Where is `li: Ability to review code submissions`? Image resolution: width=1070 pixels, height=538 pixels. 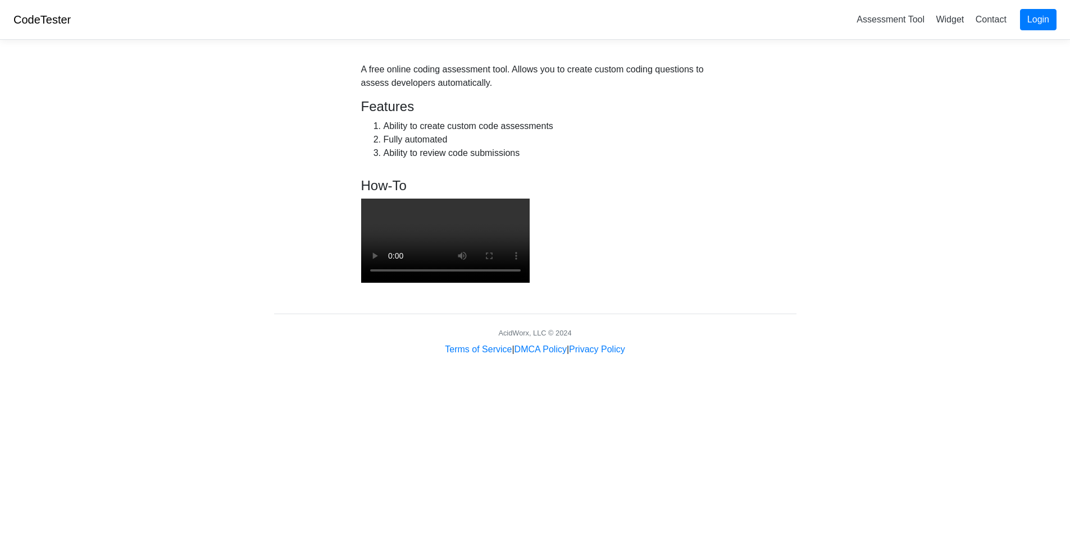 li: Ability to review code submissions is located at coordinates (468, 153).